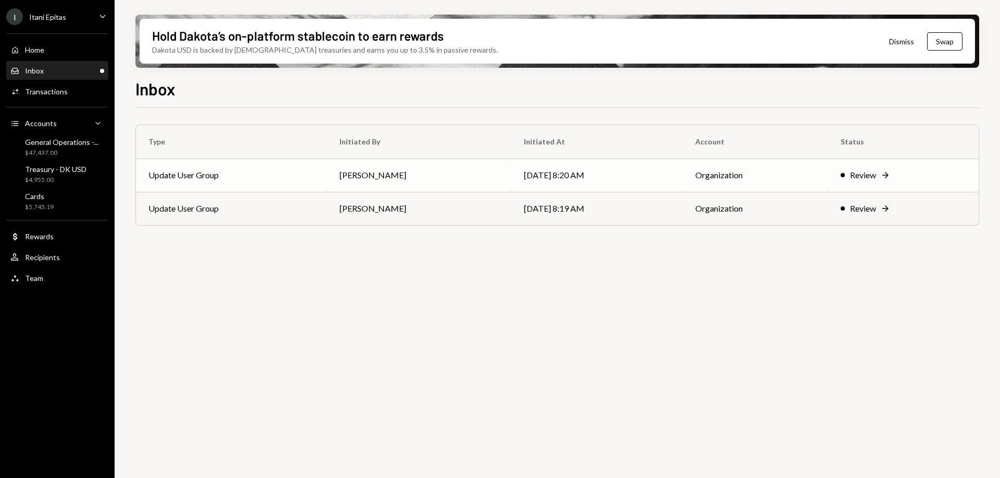 The height and width of the screenshot is (478, 1000). I want to click on div: General Operations -..., so click(61, 142).